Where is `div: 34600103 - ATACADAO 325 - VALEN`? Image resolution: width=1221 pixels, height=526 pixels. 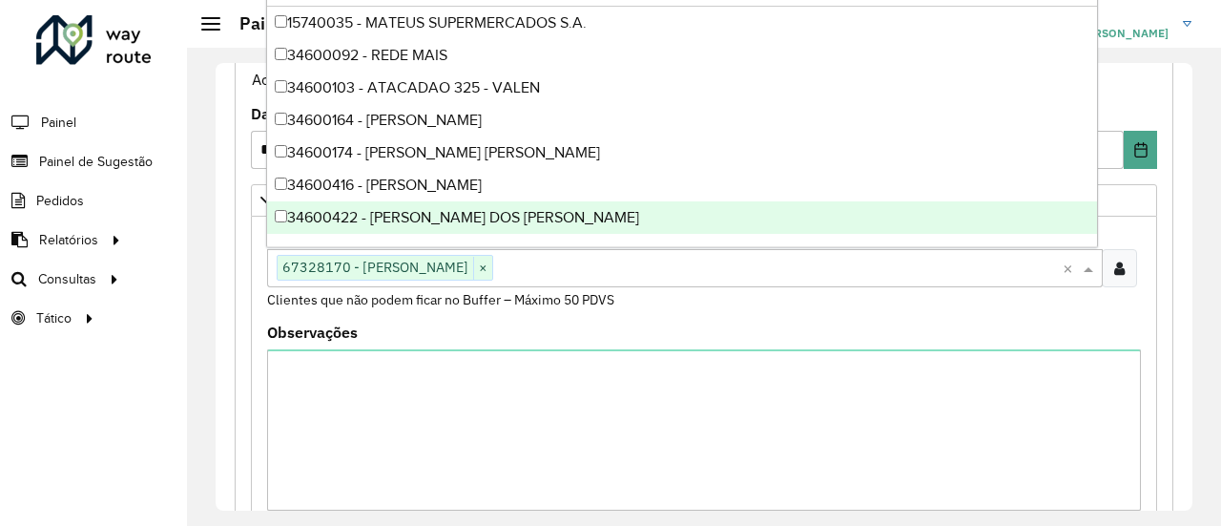 div: 34600103 - ATACADAO 325 - VALEN is located at coordinates (681, 88).